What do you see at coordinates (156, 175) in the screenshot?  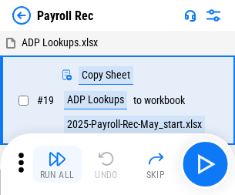 I see `div: Skip` at bounding box center [156, 175].